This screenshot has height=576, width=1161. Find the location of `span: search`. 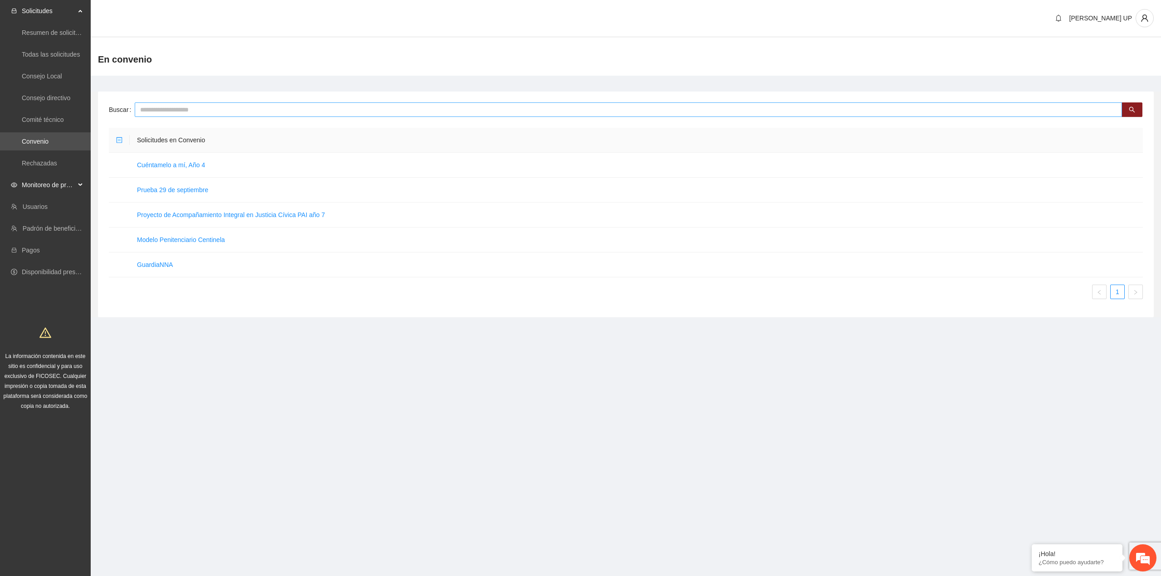

span: search is located at coordinates (1132, 110).